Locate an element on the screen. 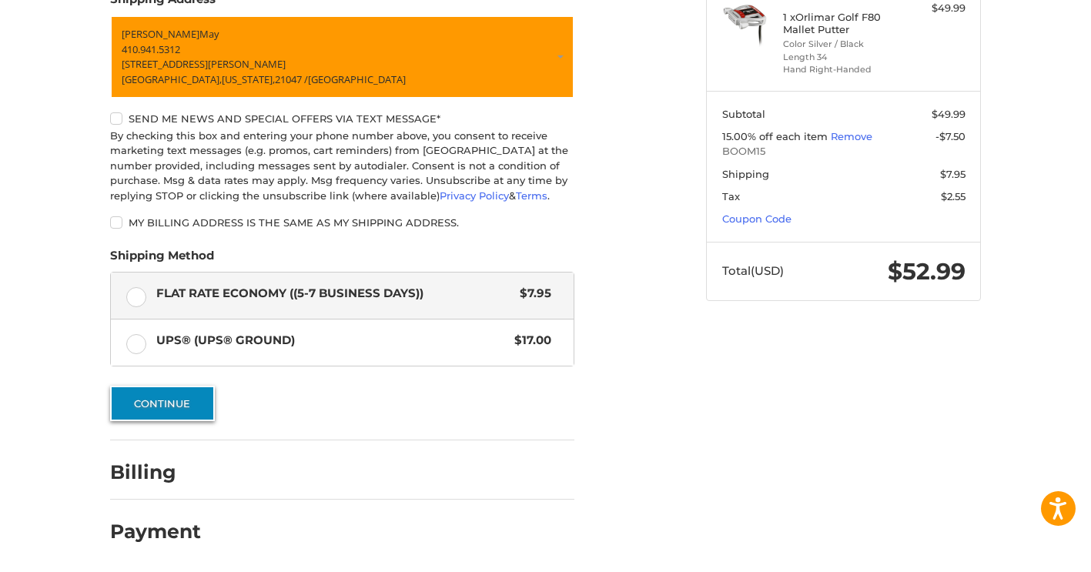 This screenshot has height=572, width=1091. span: 410.941.5312 is located at coordinates (151, 49).